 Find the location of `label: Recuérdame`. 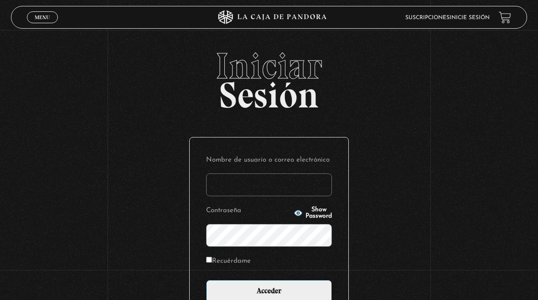

label: Recuérdame is located at coordinates (228, 261).